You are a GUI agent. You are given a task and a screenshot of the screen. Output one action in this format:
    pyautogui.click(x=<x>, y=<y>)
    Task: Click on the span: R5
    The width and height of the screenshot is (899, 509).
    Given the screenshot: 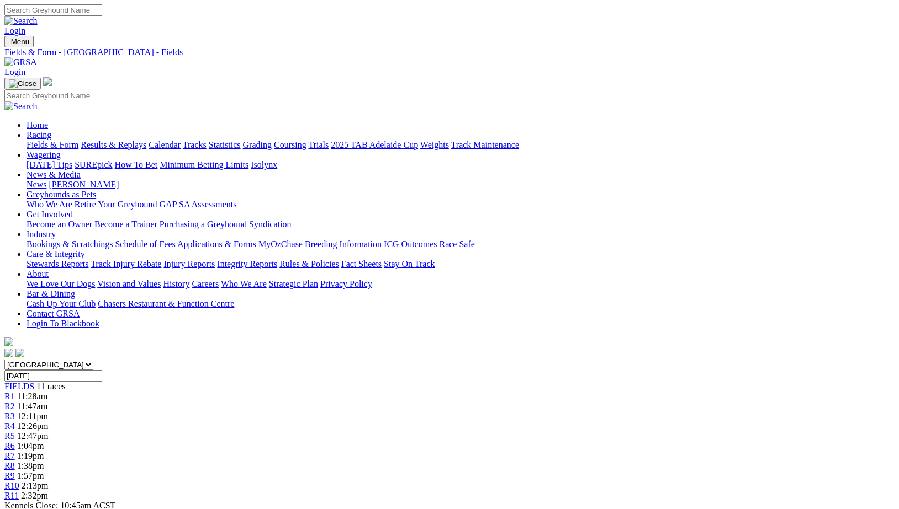 What is the action you would take?
    pyautogui.click(x=9, y=436)
    